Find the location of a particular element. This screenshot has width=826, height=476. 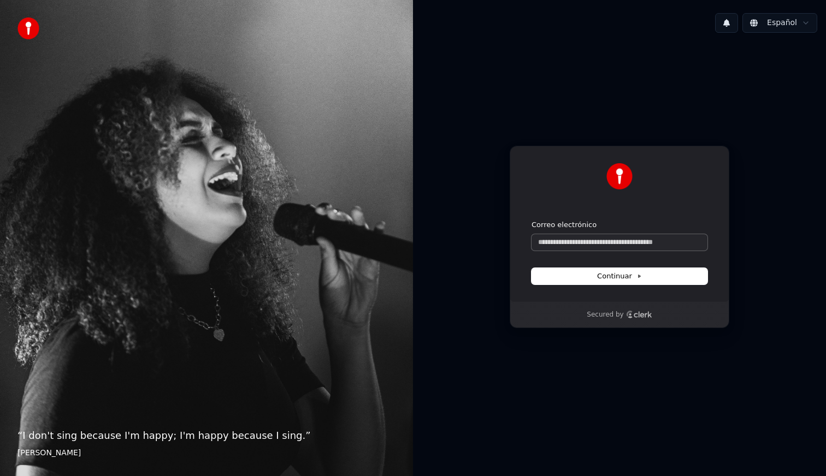

img: youka is located at coordinates (28, 28).